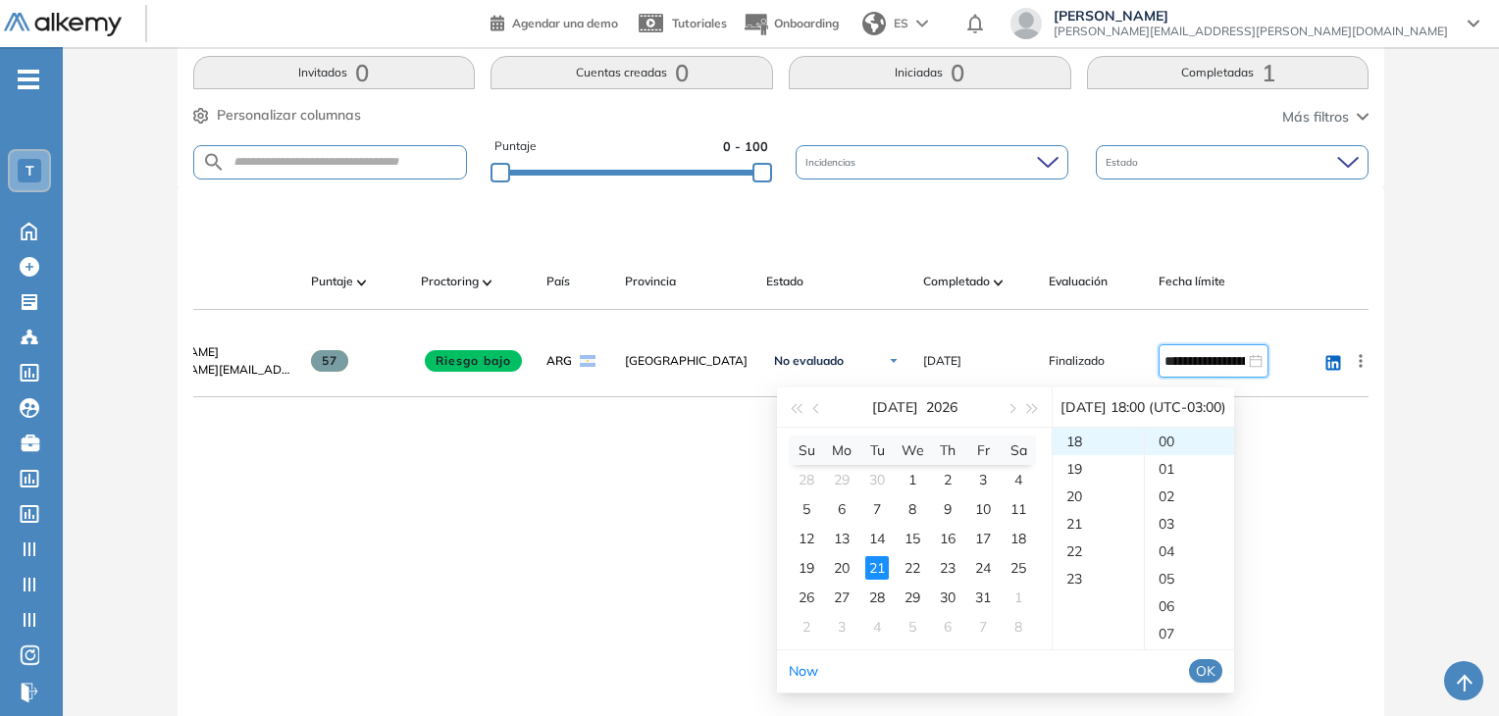 The width and height of the screenshot is (1499, 716). Describe the element at coordinates (1190, 606) in the screenshot. I see `div: 06` at that location.